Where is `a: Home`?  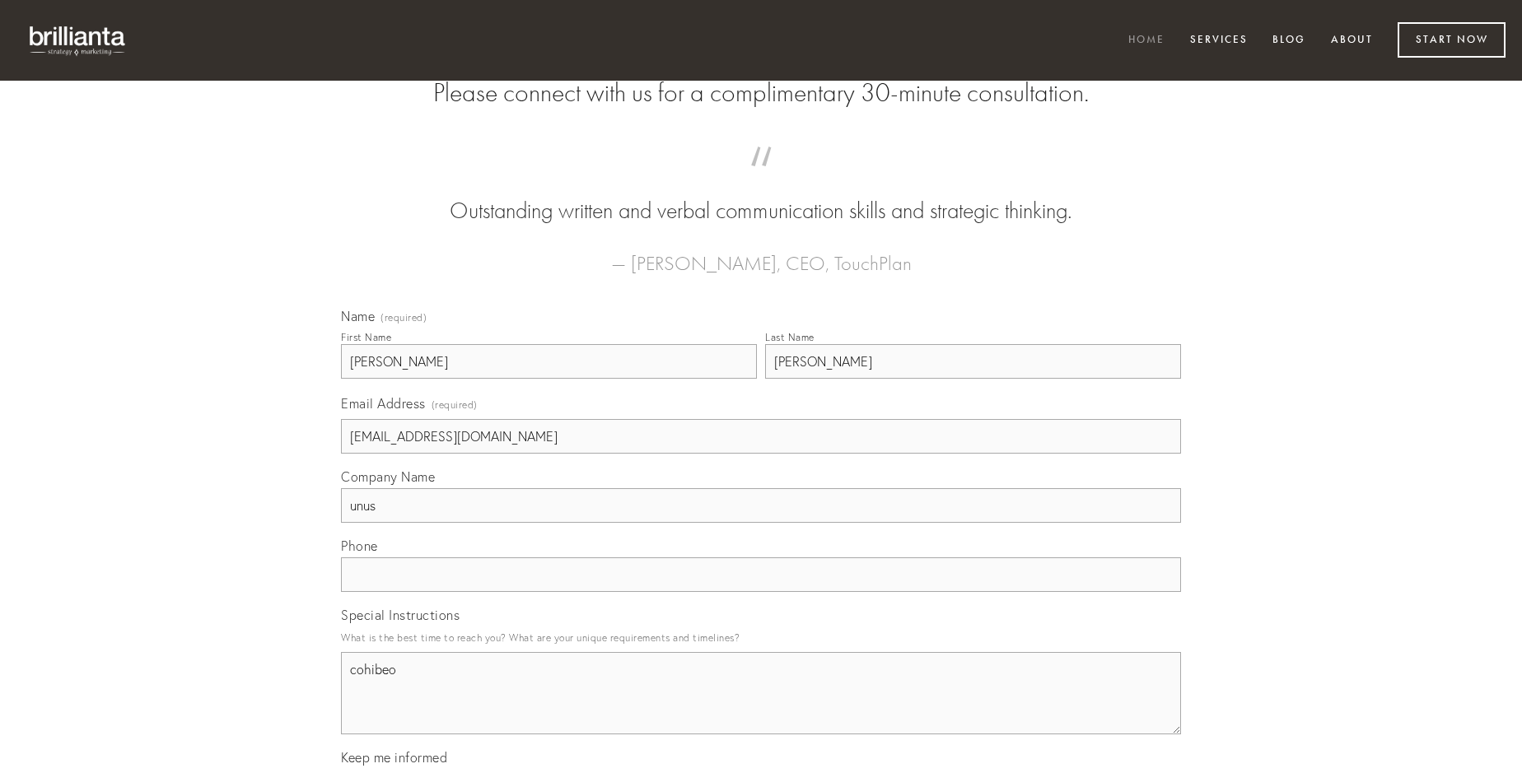 a: Home is located at coordinates (1146, 40).